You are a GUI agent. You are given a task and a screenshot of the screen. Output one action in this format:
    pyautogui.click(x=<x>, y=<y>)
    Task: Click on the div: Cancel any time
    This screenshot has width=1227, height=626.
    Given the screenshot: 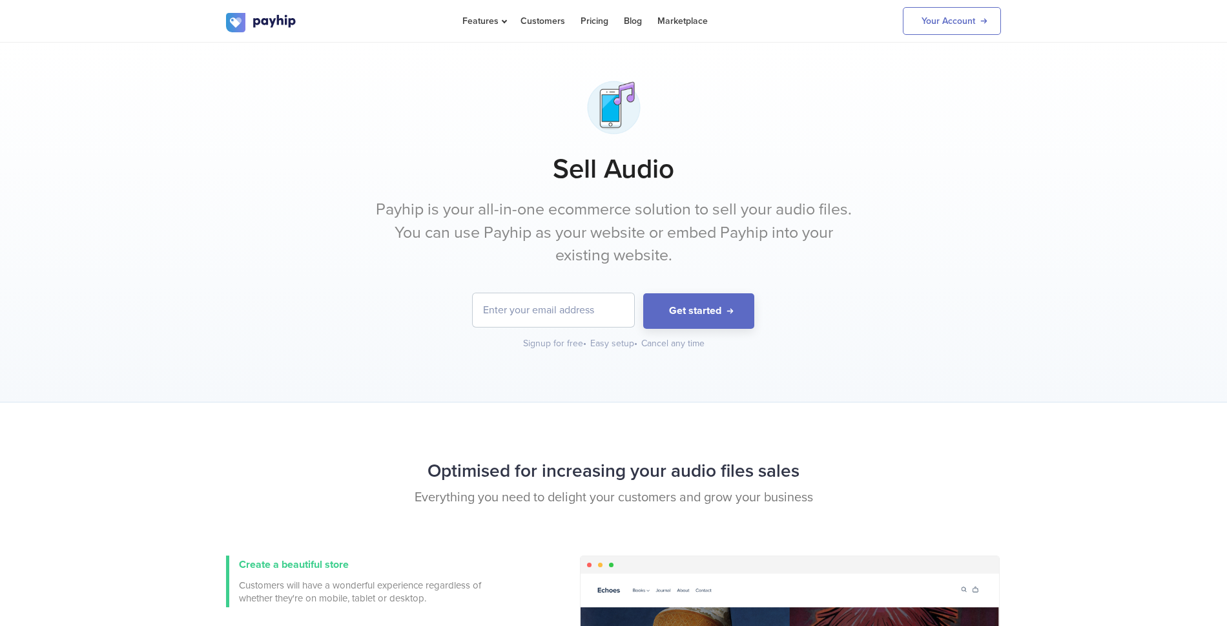 What is the action you would take?
    pyautogui.click(x=673, y=344)
    